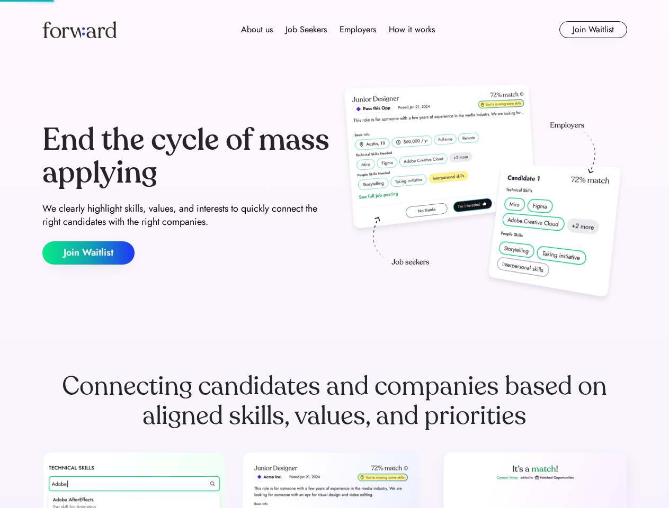 Image resolution: width=669 pixels, height=508 pixels. Describe the element at coordinates (186, 156) in the screenshot. I see `div: End the cycle of mass applying` at that location.